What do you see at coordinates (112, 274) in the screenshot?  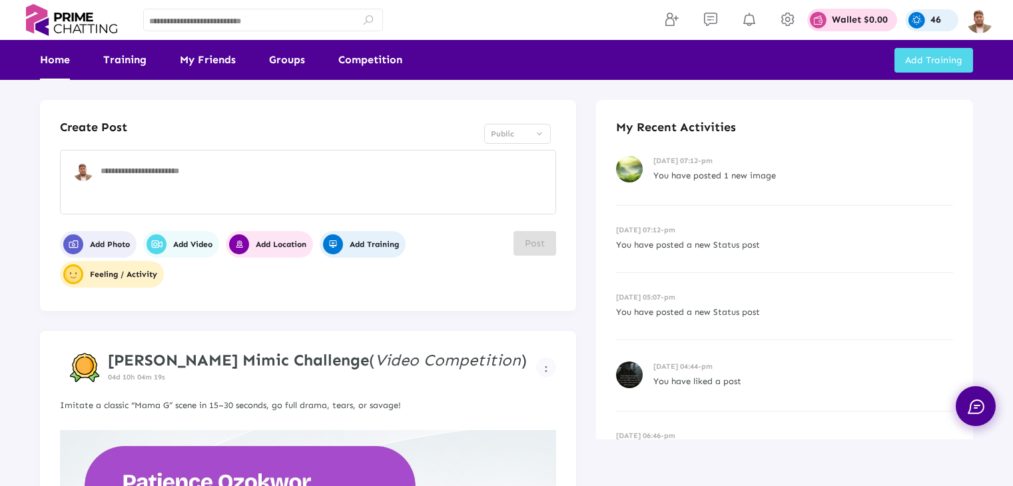 I see `button: user-profileFeeling / Activity` at bounding box center [112, 274].